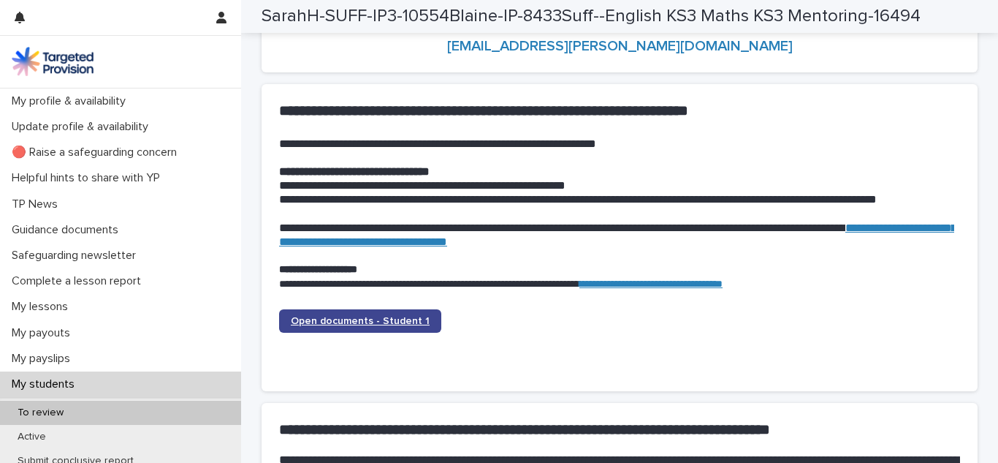 The height and width of the screenshot is (463, 998). What do you see at coordinates (53, 61) in the screenshot?
I see `img: M5nRWzHhSzIhMunXDL62` at bounding box center [53, 61].